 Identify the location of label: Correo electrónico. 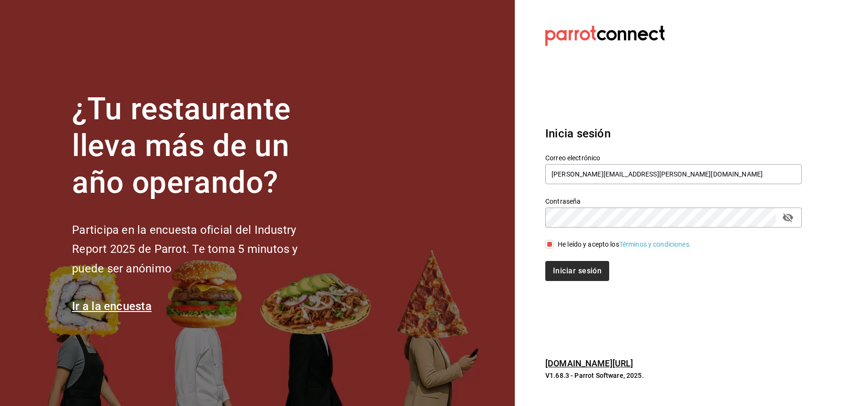
(674, 158).